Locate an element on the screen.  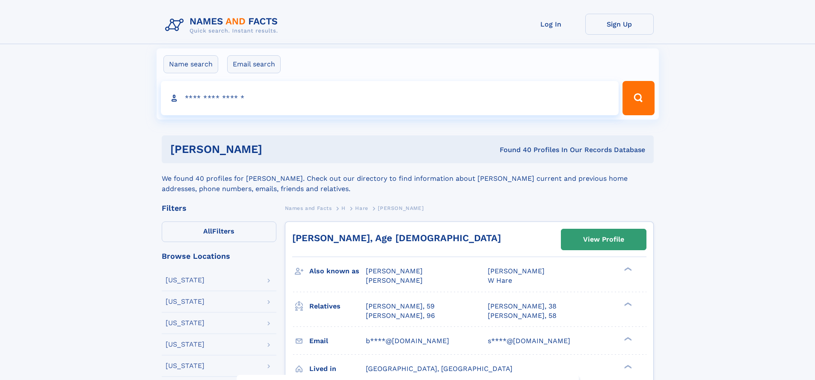
button: Search Button is located at coordinates (638, 98).